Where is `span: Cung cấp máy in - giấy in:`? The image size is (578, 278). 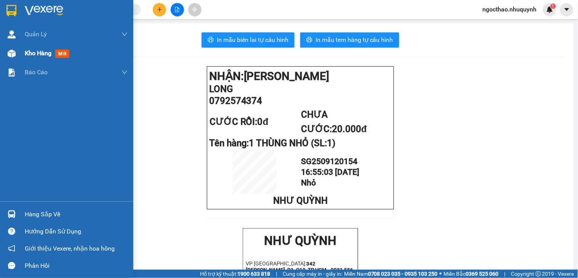
span: Cung cấp máy in - giấy in: is located at coordinates (312, 274).